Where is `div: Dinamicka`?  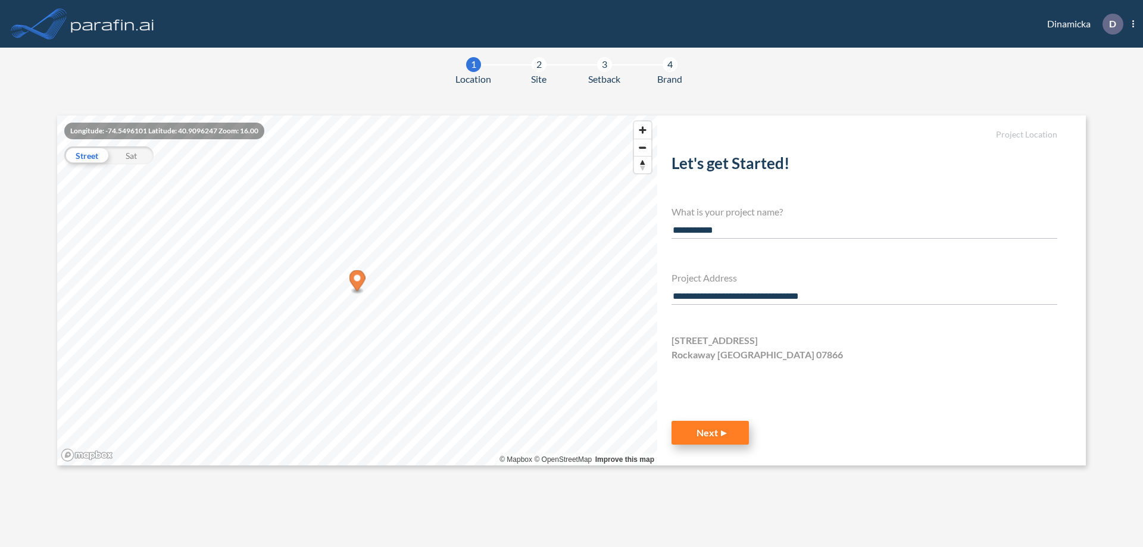 div: Dinamicka is located at coordinates (1082, 24).